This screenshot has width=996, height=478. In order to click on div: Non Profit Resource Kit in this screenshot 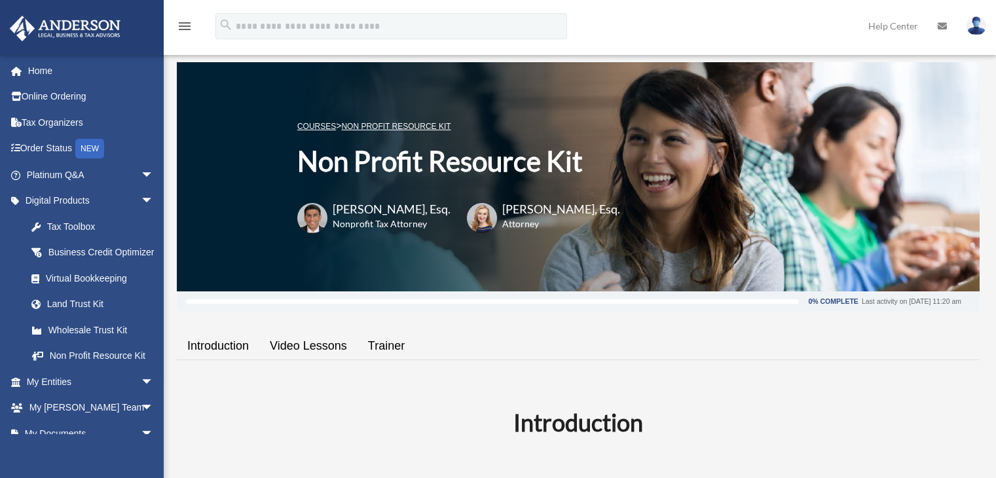, I will do `click(98, 356)`.